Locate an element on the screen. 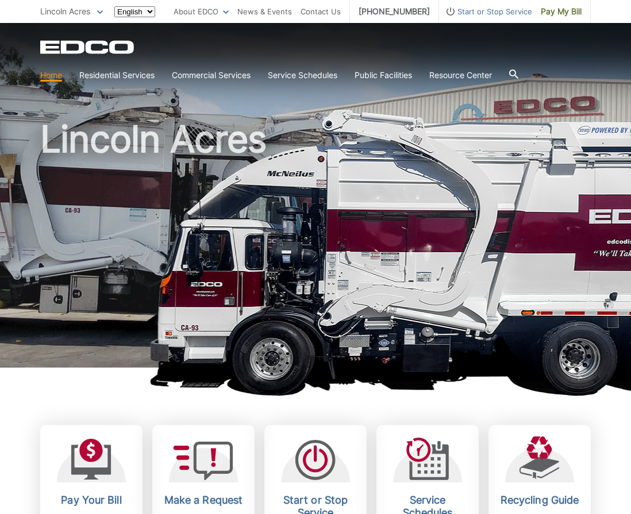 This screenshot has height=514, width=631. h2: Make a Request is located at coordinates (203, 501).